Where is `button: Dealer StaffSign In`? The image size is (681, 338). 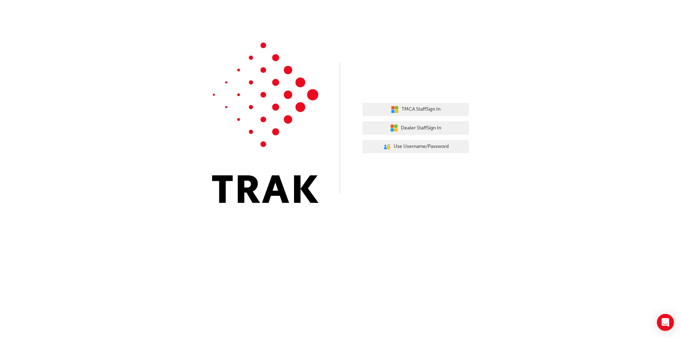 button: Dealer StaffSign In is located at coordinates (416, 128).